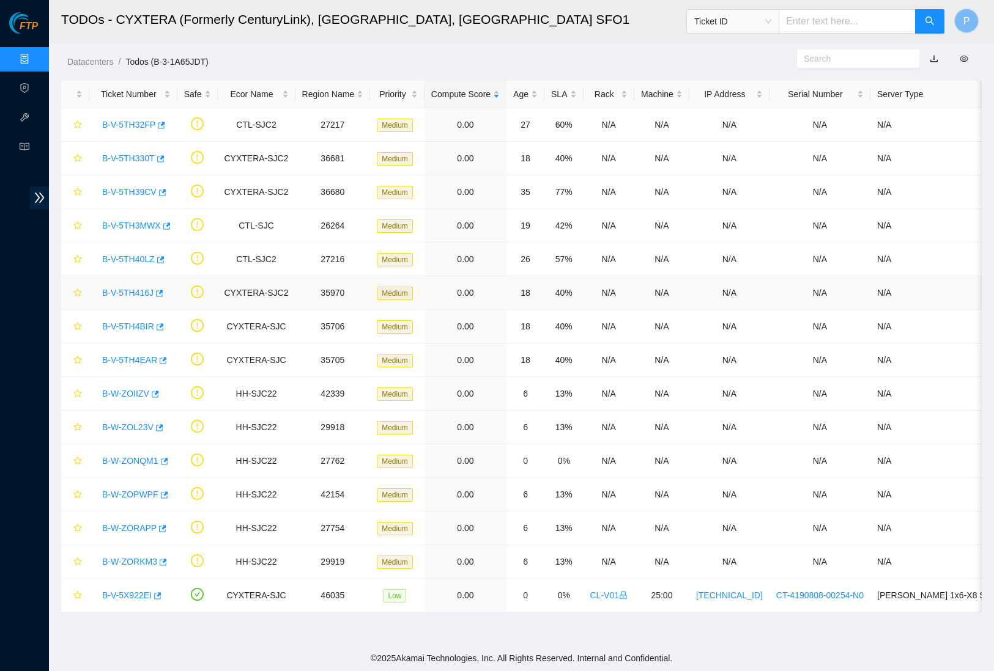 The image size is (994, 671). What do you see at coordinates (333, 158) in the screenshot?
I see `td: 36681` at bounding box center [333, 158].